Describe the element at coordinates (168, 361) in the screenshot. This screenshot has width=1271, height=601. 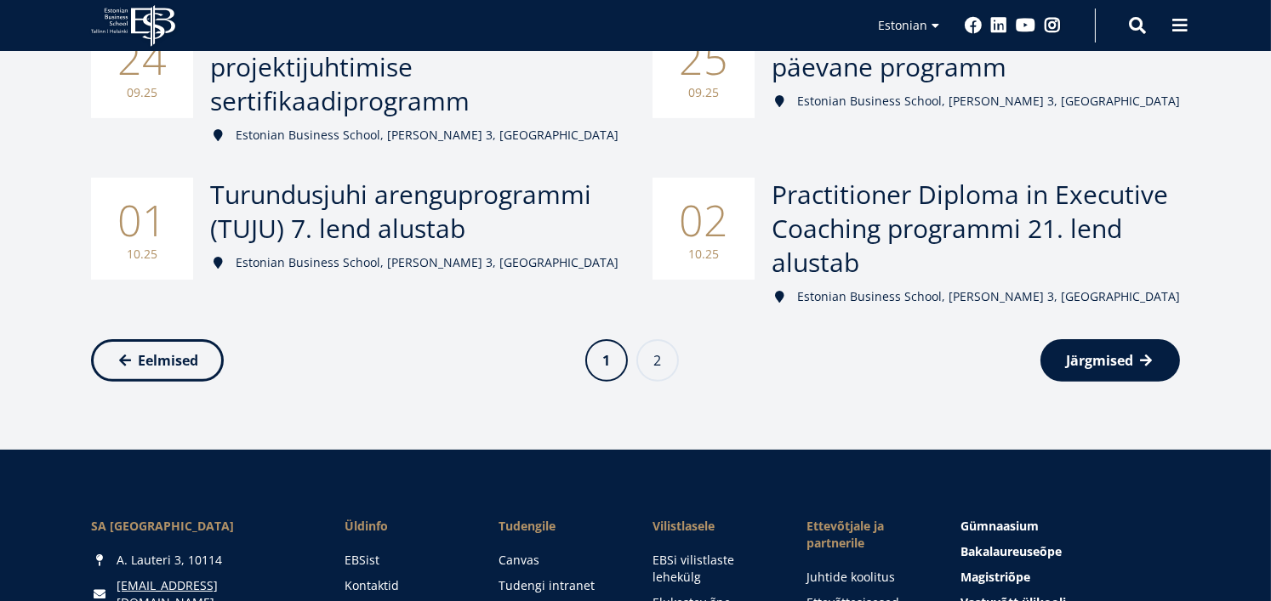
I see `span: Eelmised` at that location.